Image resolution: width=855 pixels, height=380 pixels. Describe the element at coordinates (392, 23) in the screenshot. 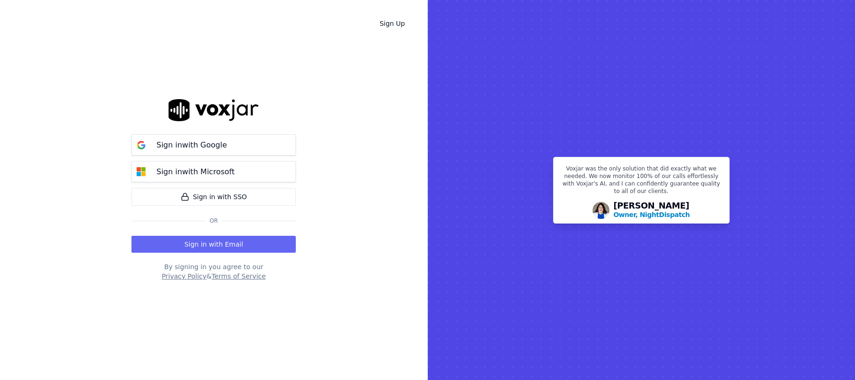

I see `a: Sign Up` at that location.